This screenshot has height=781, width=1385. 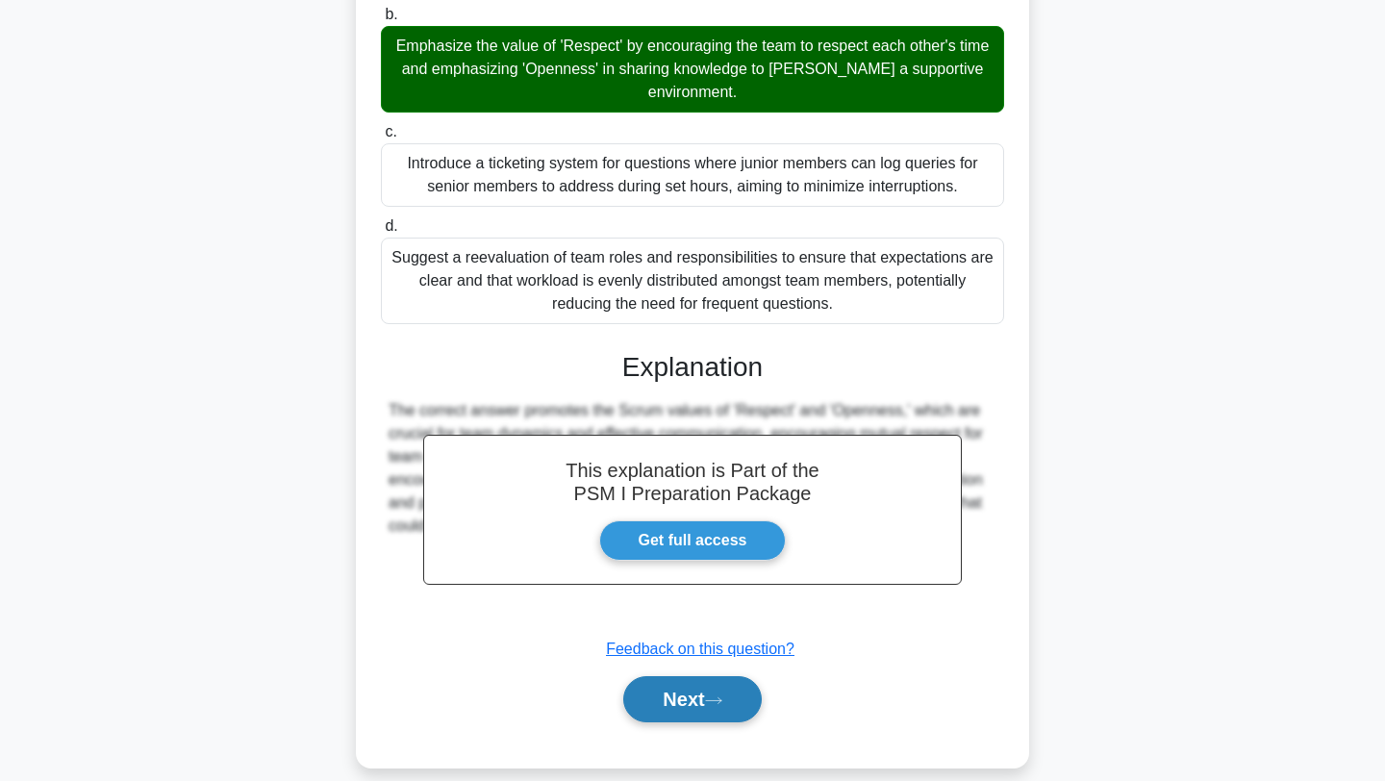 I want to click on span: c., so click(x=391, y=131).